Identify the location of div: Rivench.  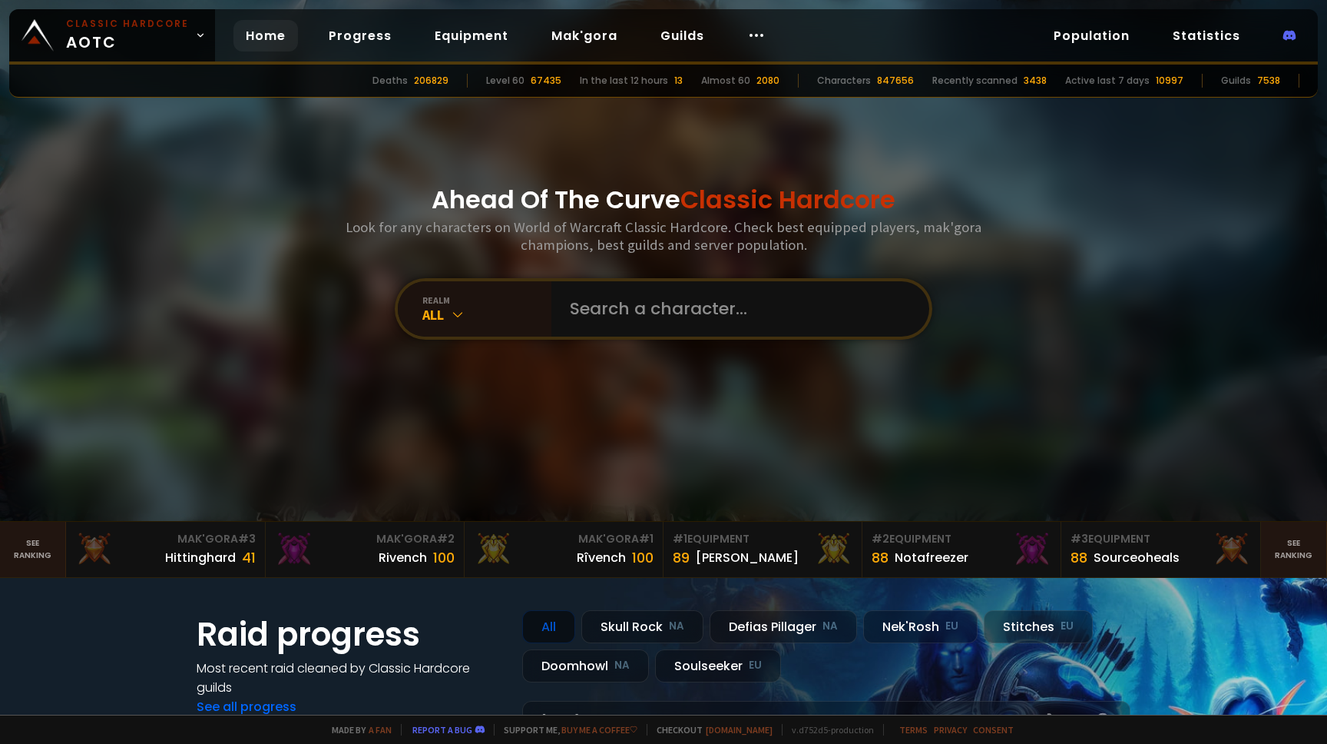
(403, 557).